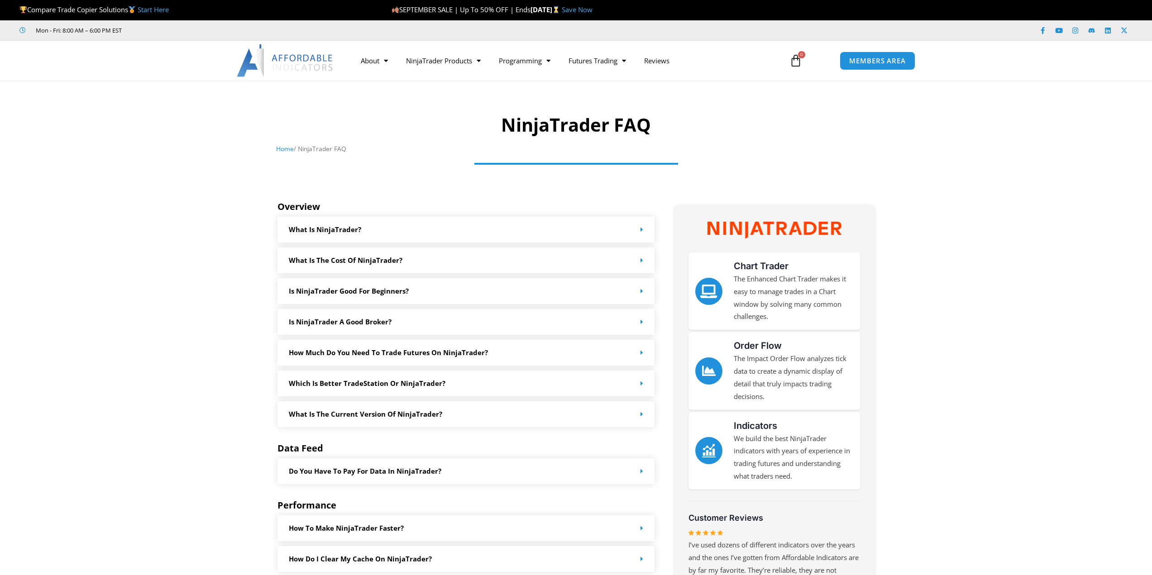 The height and width of the screenshot is (575, 1152). What do you see at coordinates (793, 457) in the screenshot?
I see `p: We build the best NinjaTrader indicators with years of experience in trading futures and understa...` at bounding box center [793, 457].